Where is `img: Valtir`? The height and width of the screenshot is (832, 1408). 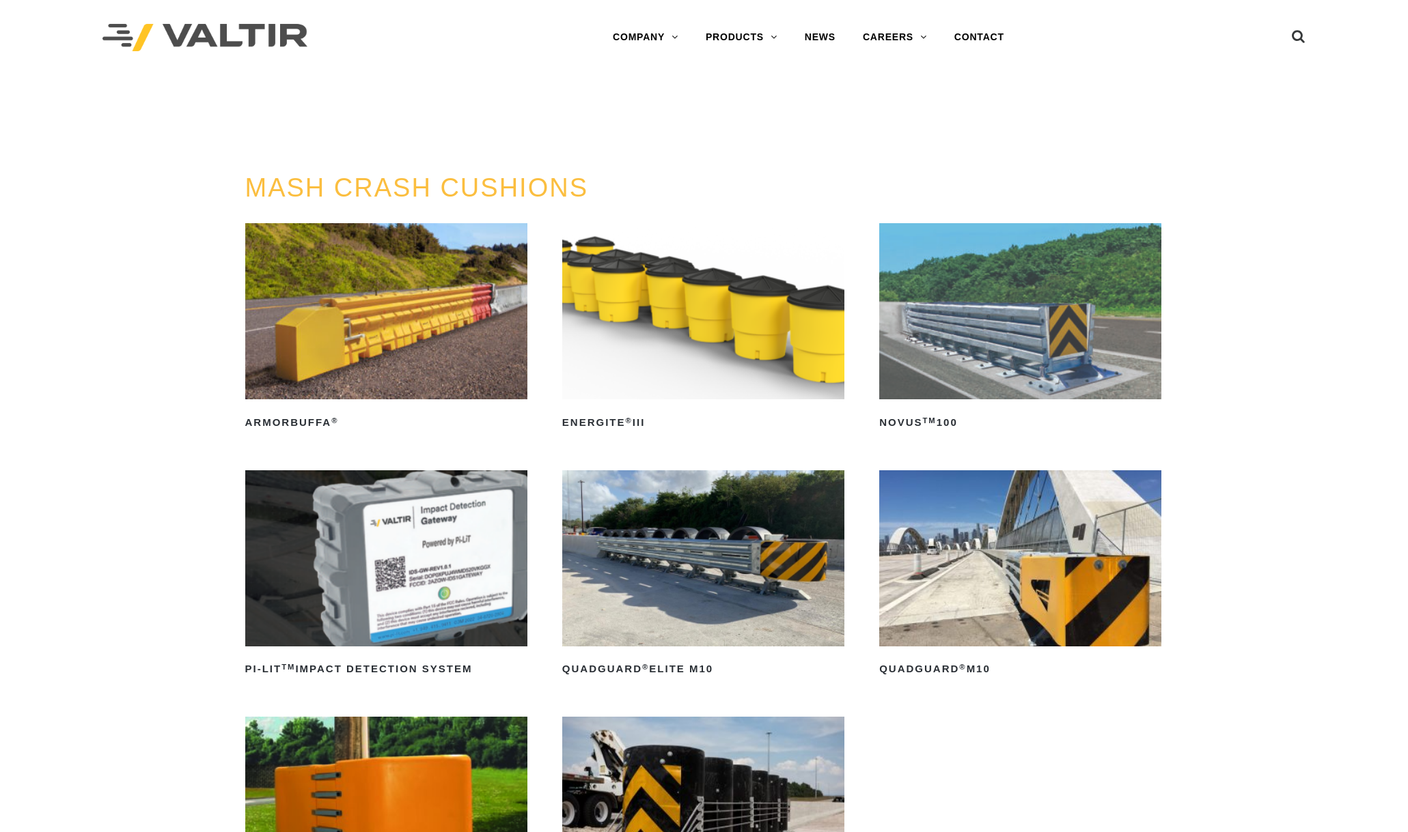
img: Valtir is located at coordinates (205, 38).